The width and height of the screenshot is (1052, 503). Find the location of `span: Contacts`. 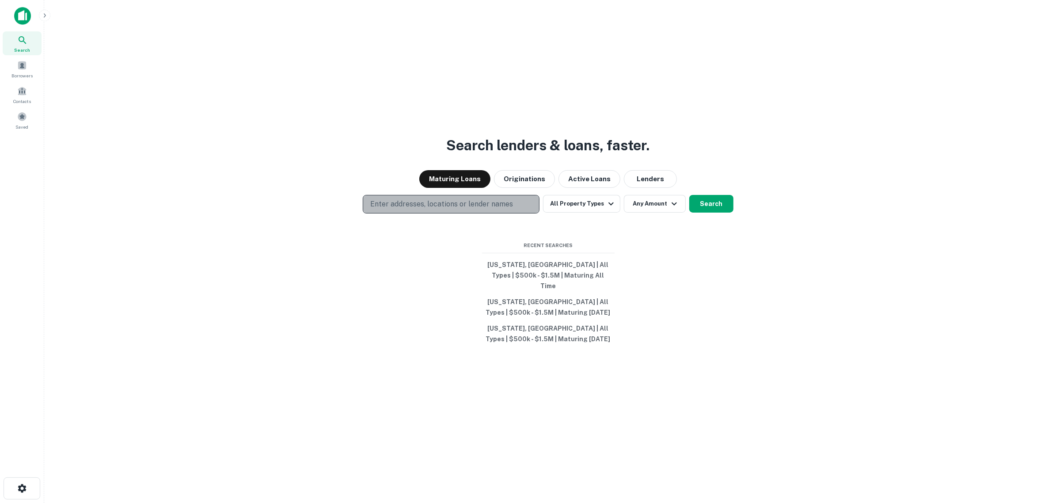

span: Contacts is located at coordinates (22, 101).